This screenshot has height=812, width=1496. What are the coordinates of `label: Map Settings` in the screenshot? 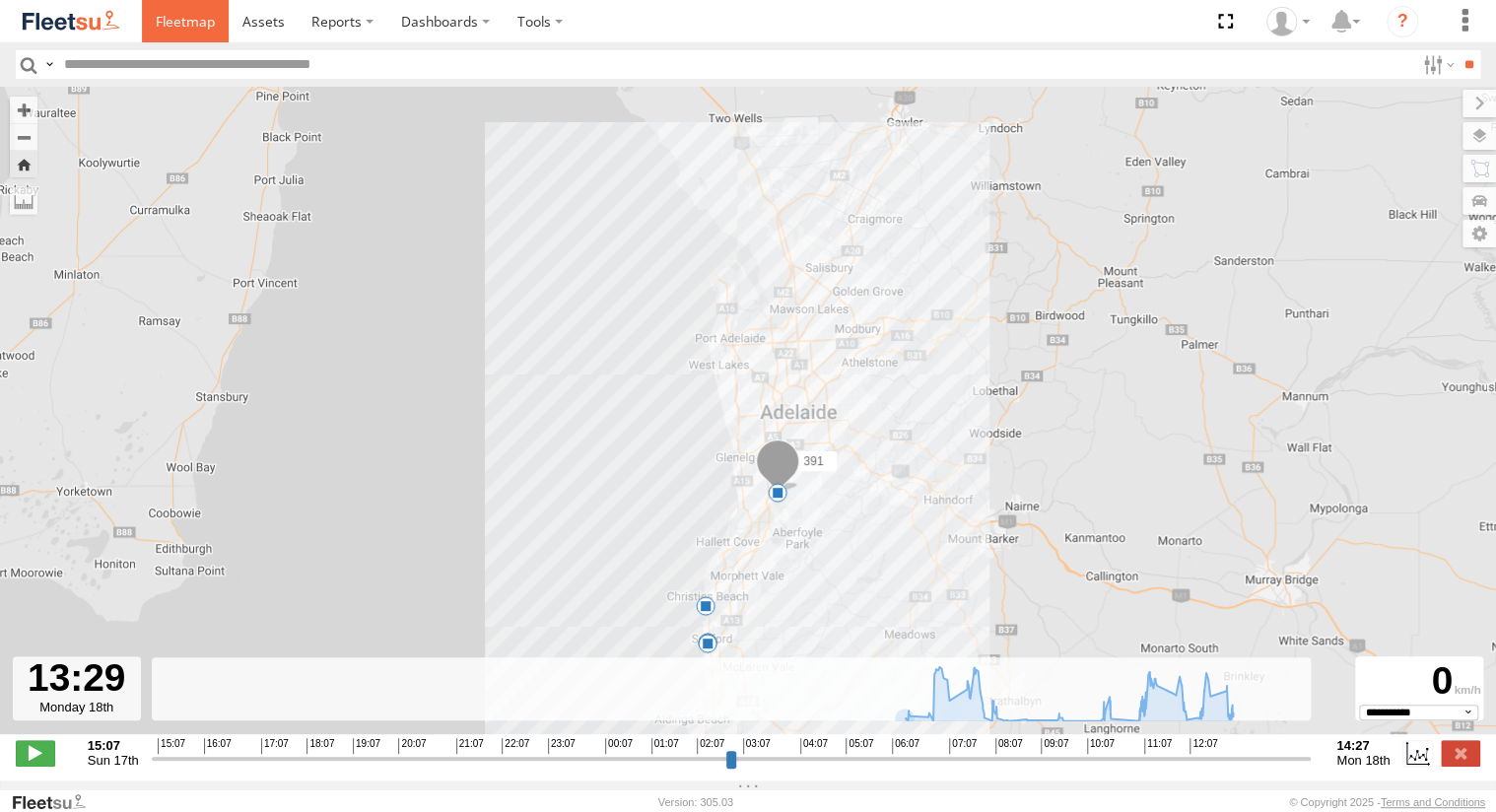 It's located at (1479, 234).